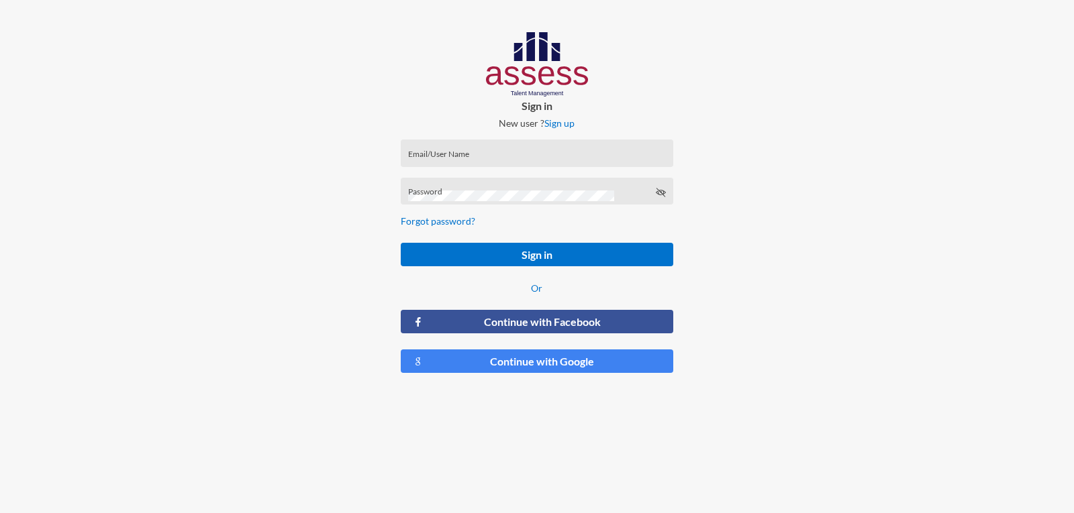 The width and height of the screenshot is (1074, 513). Describe the element at coordinates (559, 123) in the screenshot. I see `a: Sign up` at that location.